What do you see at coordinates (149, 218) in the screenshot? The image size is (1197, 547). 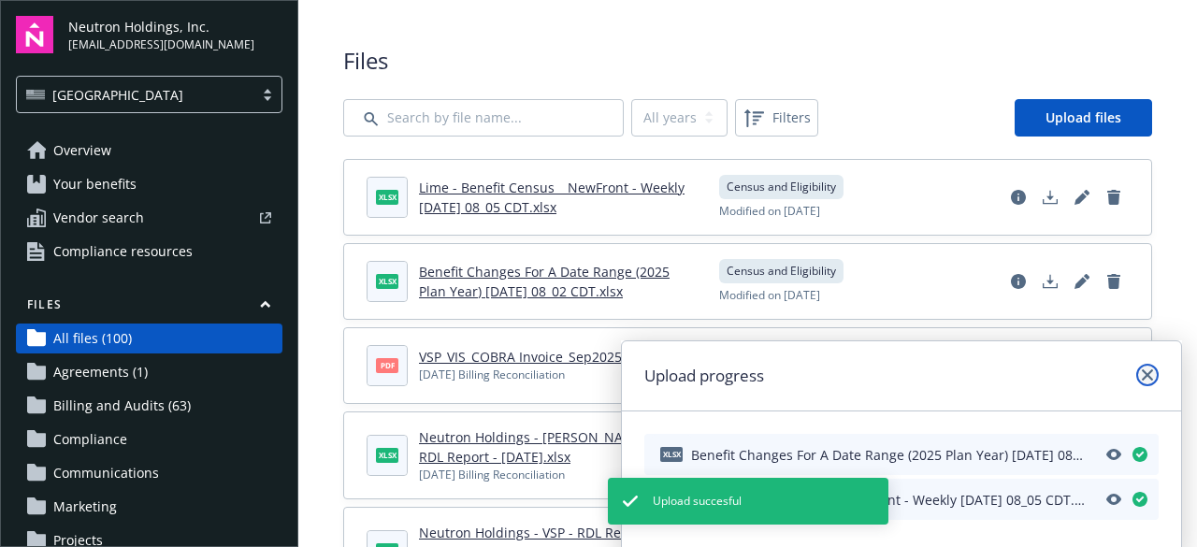 I see `a: Vendor search` at bounding box center [149, 218].